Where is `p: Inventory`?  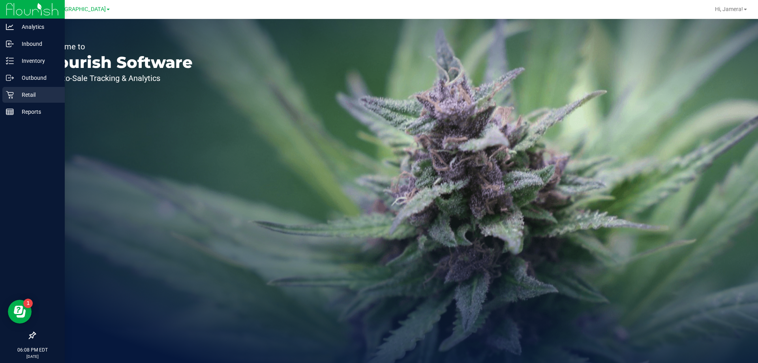 p: Inventory is located at coordinates (38, 61).